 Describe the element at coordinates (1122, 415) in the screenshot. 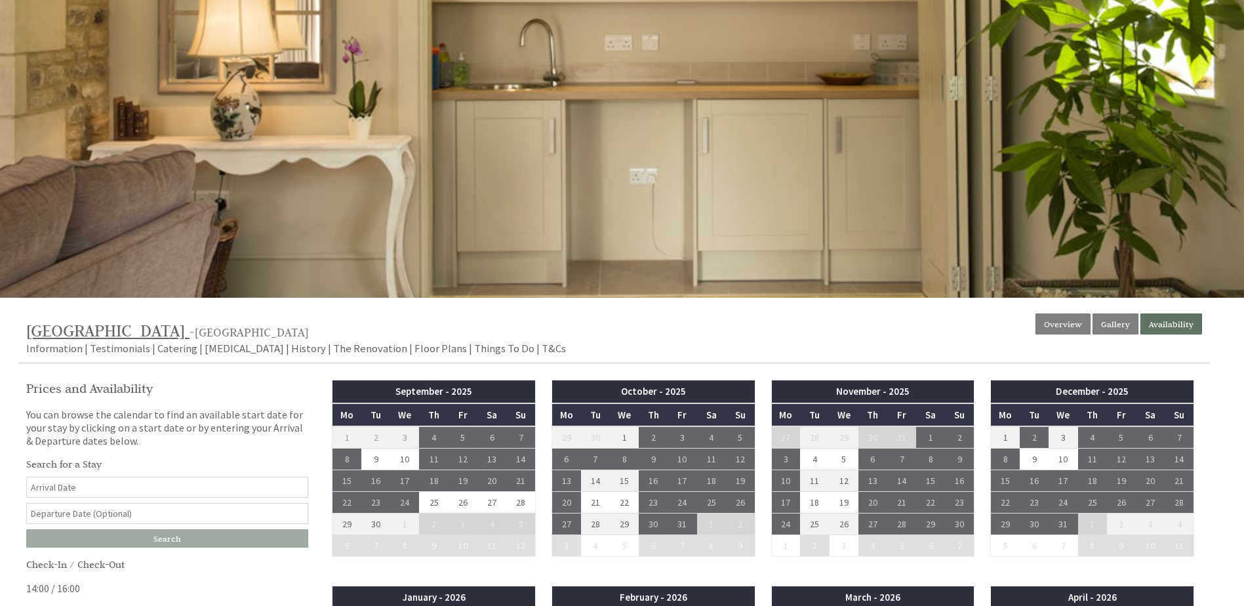

I see `th: Fr` at that location.